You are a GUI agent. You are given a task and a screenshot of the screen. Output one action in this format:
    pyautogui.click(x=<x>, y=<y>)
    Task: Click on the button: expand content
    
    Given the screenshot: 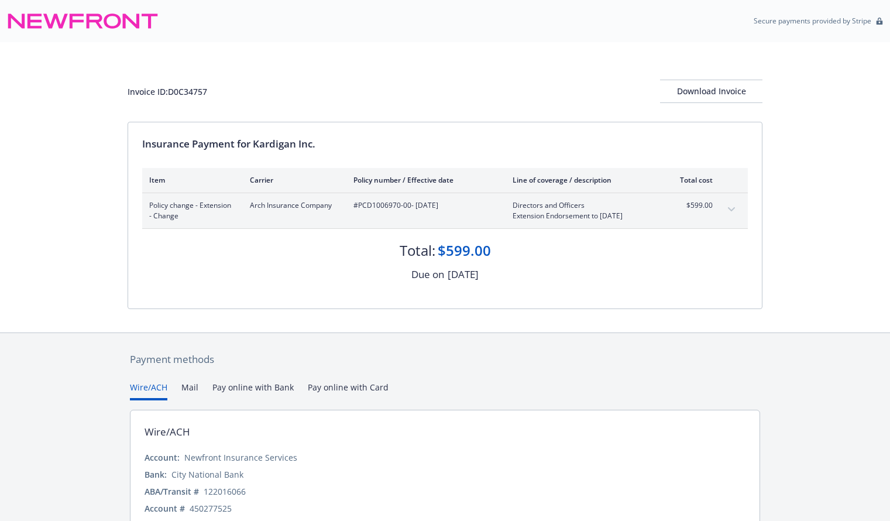 What is the action you would take?
    pyautogui.click(x=732, y=210)
    